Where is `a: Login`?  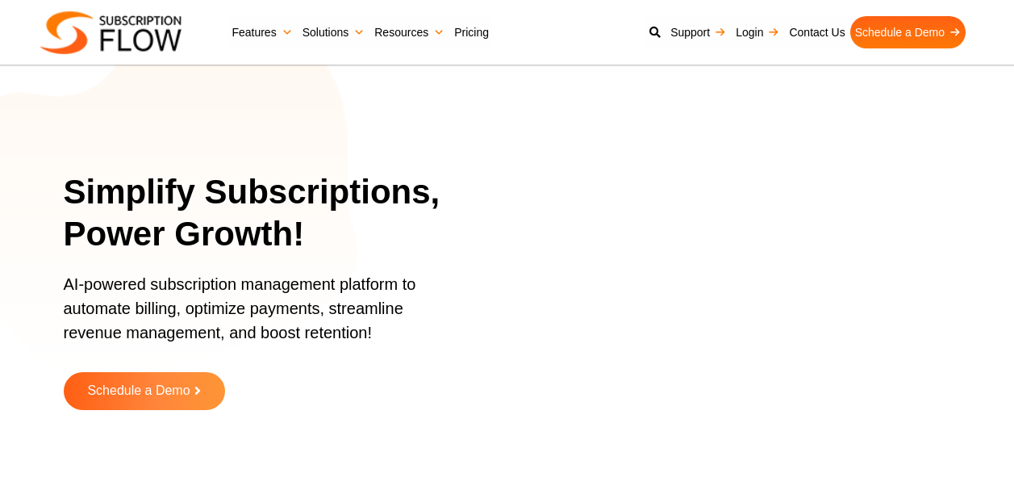
a: Login is located at coordinates (758, 32).